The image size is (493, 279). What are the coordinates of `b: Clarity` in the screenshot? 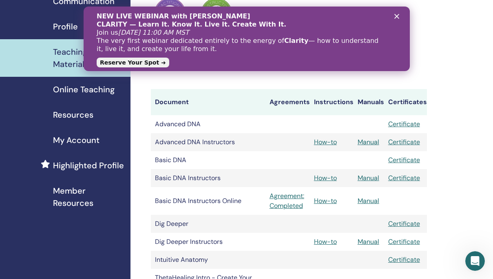 It's located at (213, 34).